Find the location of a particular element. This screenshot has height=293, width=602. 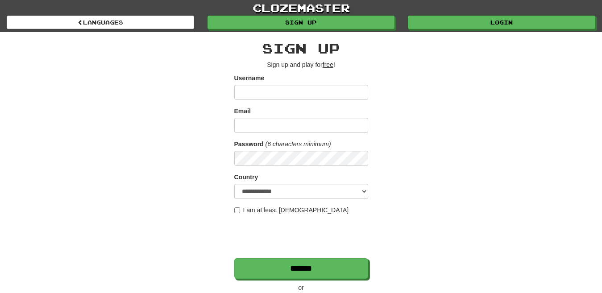

label: Country is located at coordinates (246, 177).